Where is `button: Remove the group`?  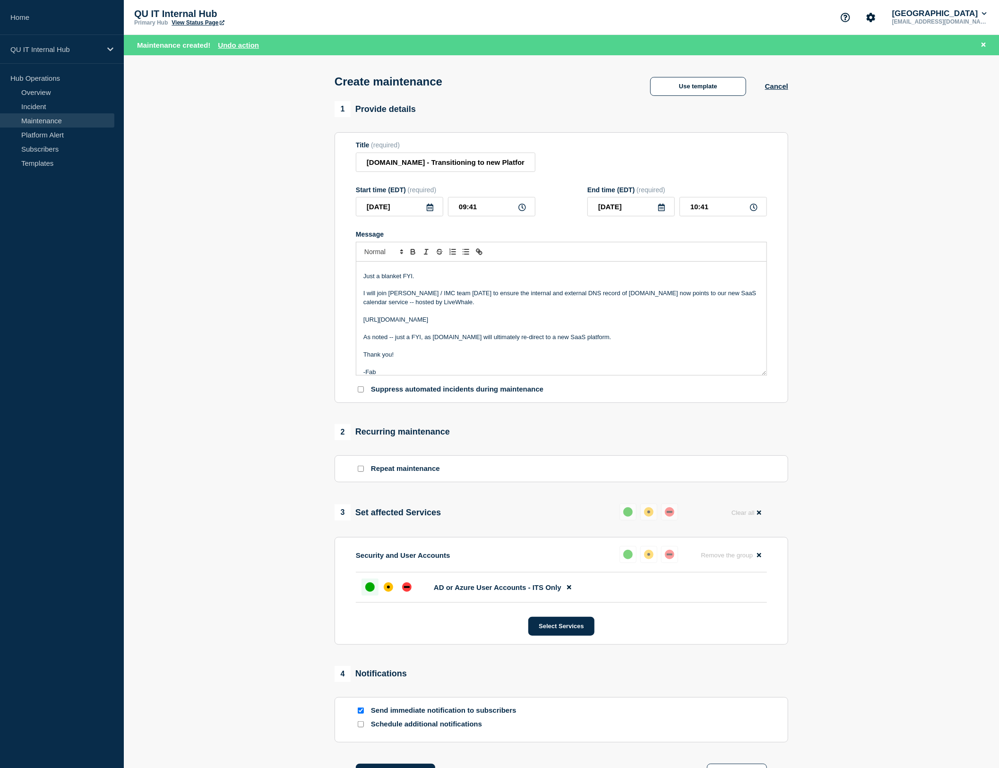 button: Remove the group is located at coordinates (731, 555).